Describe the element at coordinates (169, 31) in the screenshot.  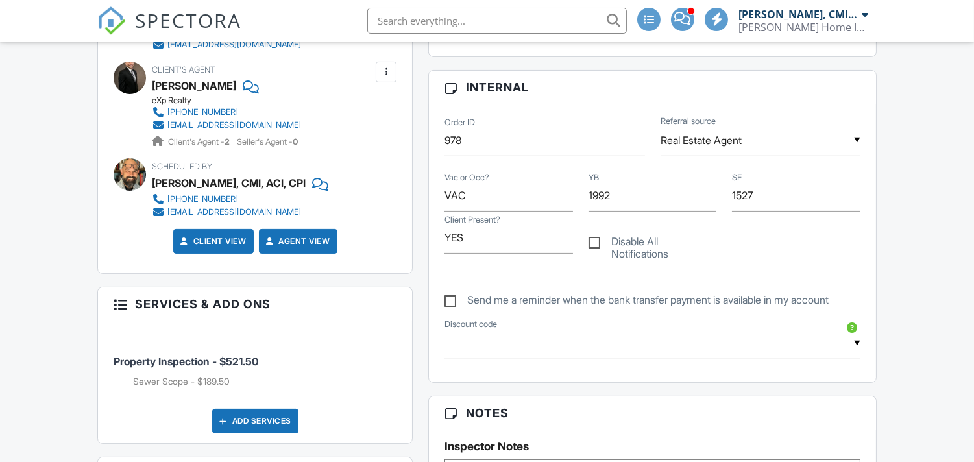
I see `a: SPECTORA` at that location.